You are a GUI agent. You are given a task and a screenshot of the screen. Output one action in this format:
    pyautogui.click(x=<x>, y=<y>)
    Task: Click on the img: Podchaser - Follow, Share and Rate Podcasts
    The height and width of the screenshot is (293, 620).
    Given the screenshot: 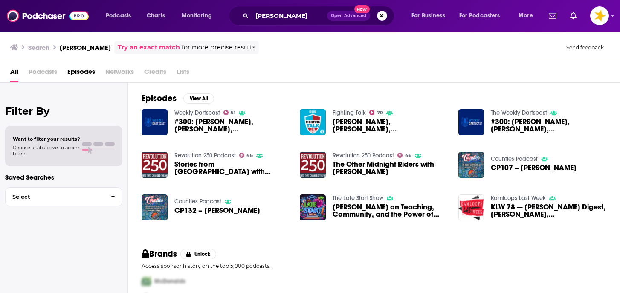 What is the action you would take?
    pyautogui.click(x=48, y=16)
    